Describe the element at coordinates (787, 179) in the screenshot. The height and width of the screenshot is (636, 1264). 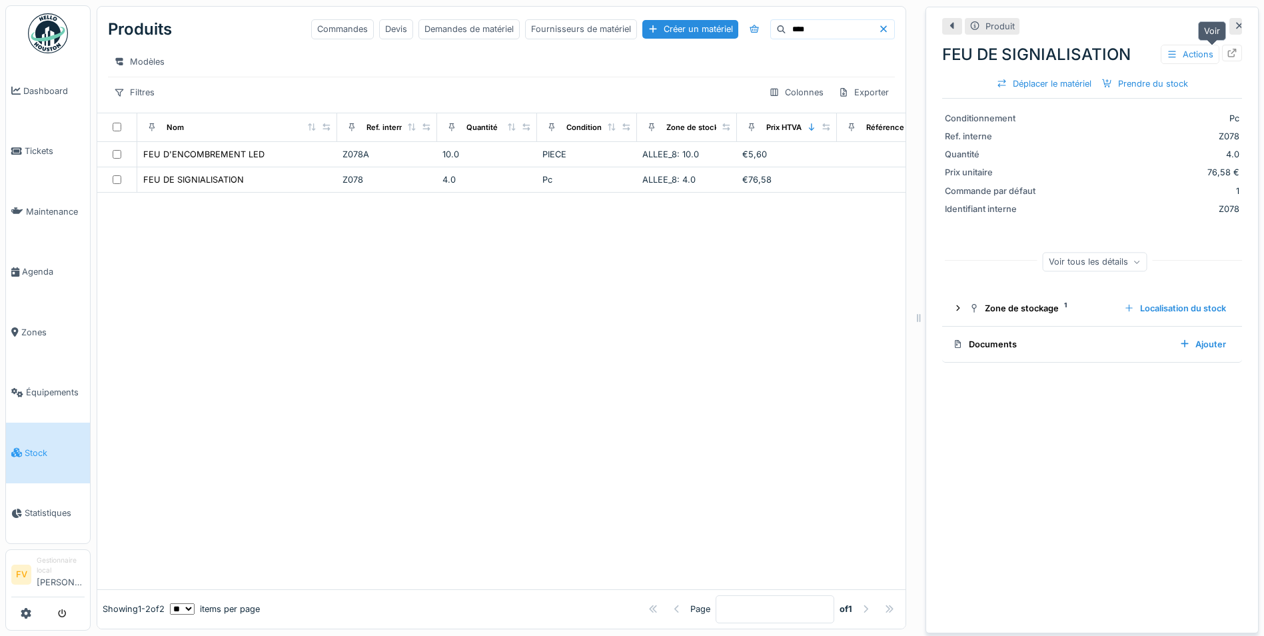
I see `div: €76,58` at that location.